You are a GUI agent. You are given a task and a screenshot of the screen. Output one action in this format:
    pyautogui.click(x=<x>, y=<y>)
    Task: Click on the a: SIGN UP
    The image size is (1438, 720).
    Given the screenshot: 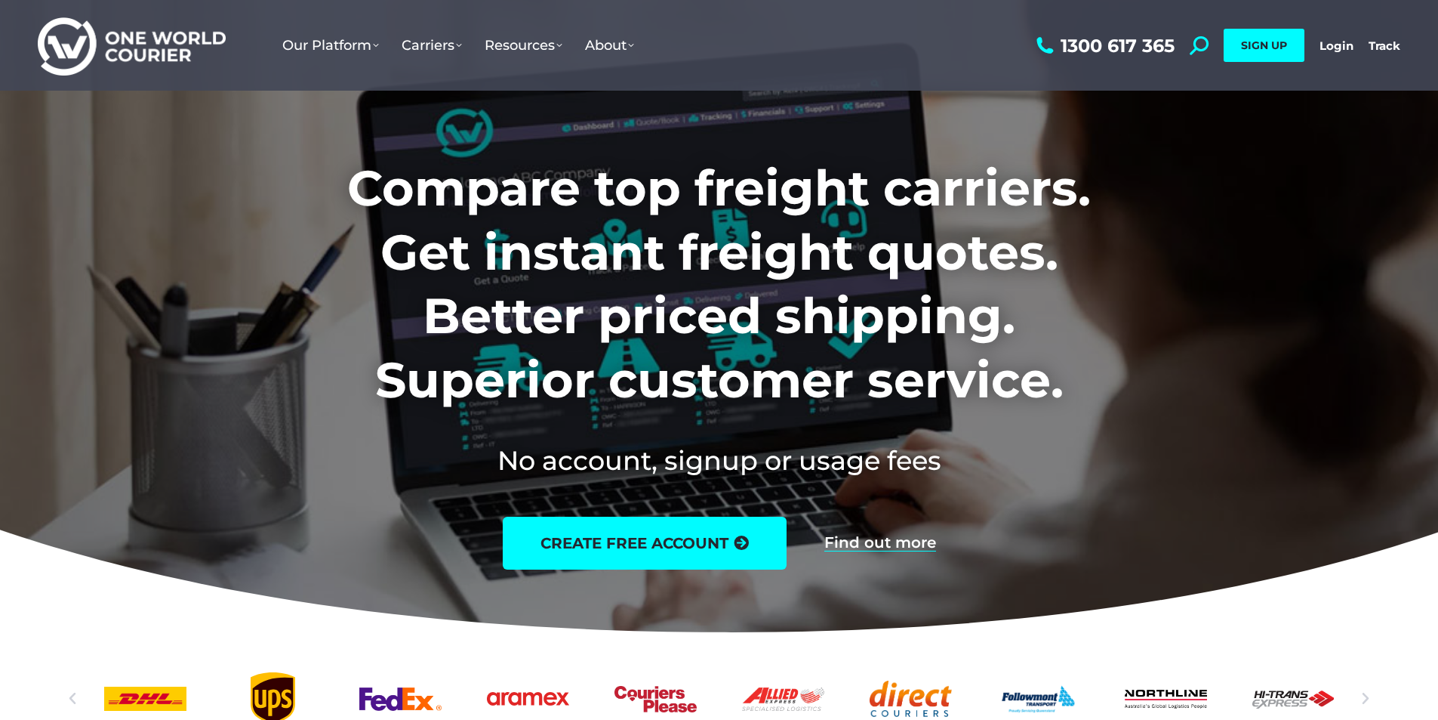 What is the action you would take?
    pyautogui.click(x=1264, y=45)
    